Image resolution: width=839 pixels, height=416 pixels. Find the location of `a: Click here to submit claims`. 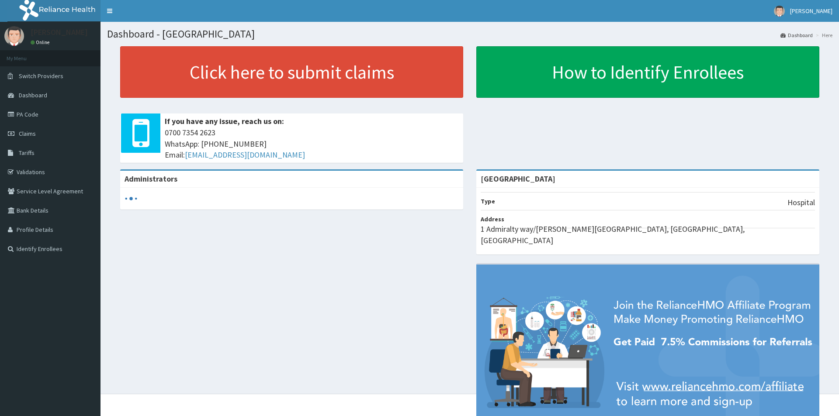

a: Click here to submit claims is located at coordinates (291, 72).